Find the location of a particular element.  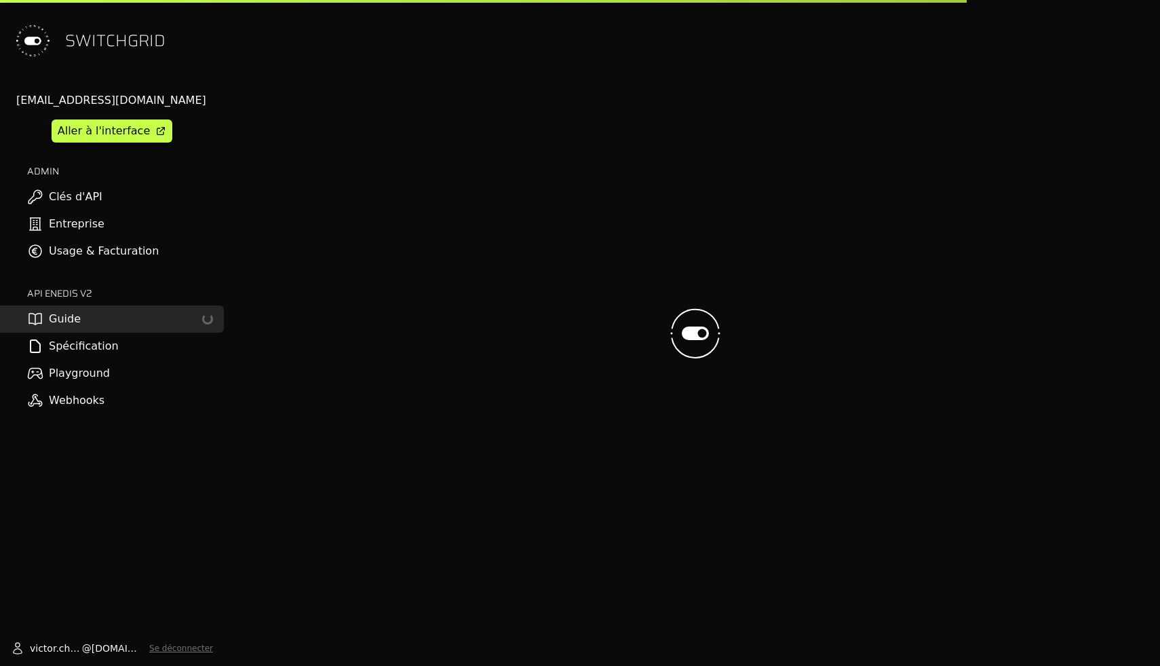

span: SWITCHGRID is located at coordinates (115, 41).